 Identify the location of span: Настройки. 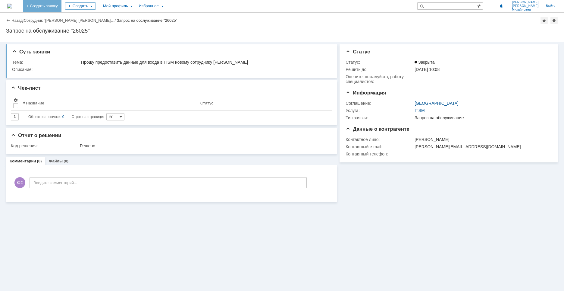
(16, 100).